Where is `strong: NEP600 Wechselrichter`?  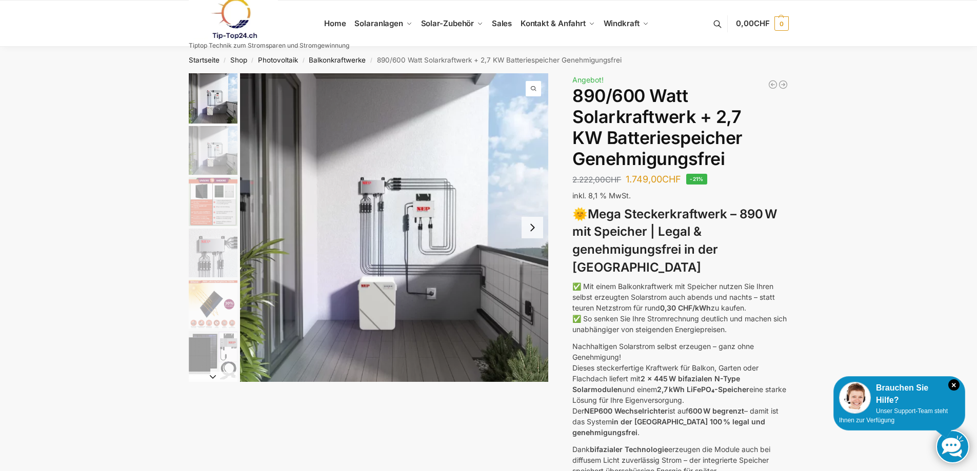 strong: NEP600 Wechselrichter is located at coordinates (626, 411).